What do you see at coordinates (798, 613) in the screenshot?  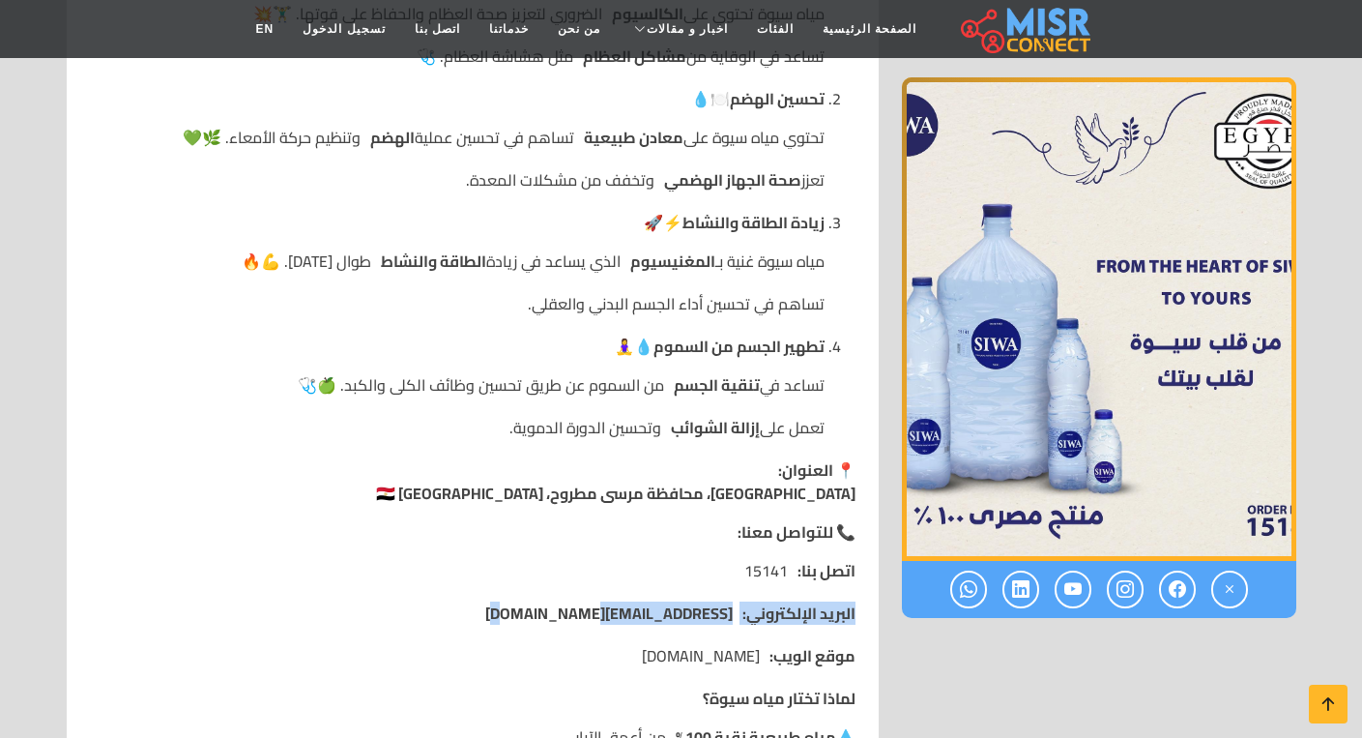 I see `strong: البريد الإلكتروني:` at bounding box center [798, 613].